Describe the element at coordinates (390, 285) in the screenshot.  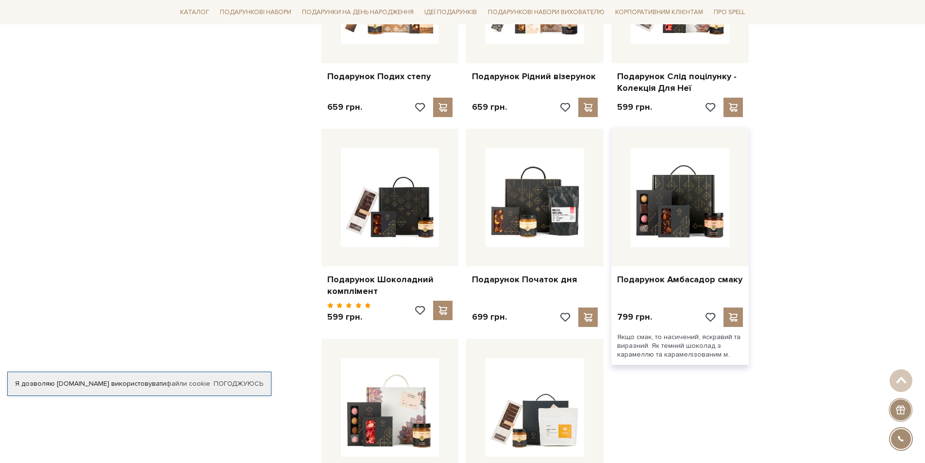
I see `a: Подарунок Шоколадний комплімент` at that location.